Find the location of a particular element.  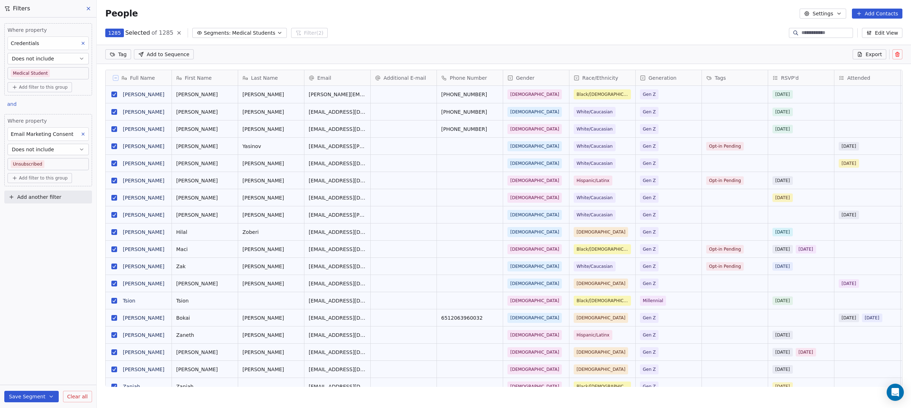

span: Race/Ethnicity is located at coordinates (600, 78).